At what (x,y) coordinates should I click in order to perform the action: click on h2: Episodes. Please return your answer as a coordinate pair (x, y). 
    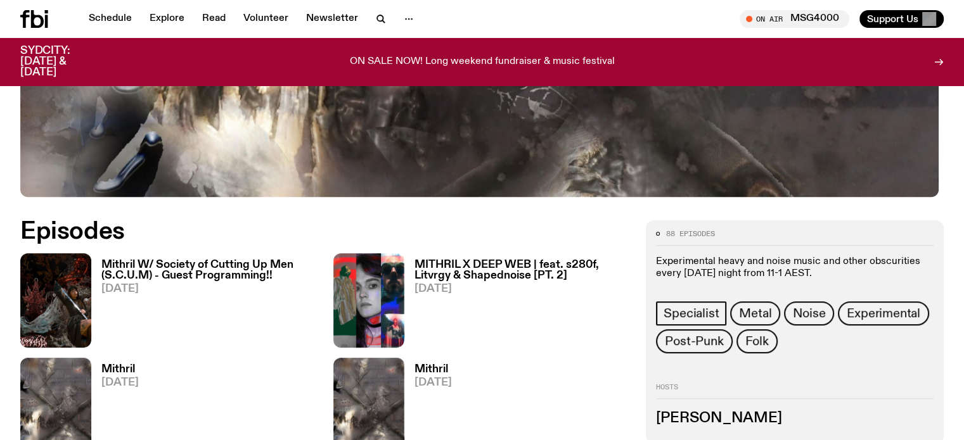
    Looking at the image, I should click on (325, 232).